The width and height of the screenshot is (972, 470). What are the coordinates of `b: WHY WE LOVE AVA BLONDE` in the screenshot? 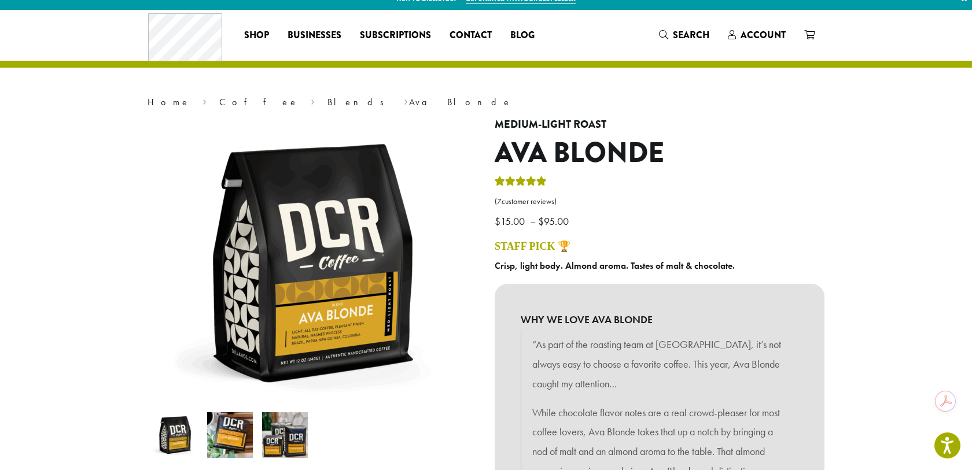 It's located at (659, 320).